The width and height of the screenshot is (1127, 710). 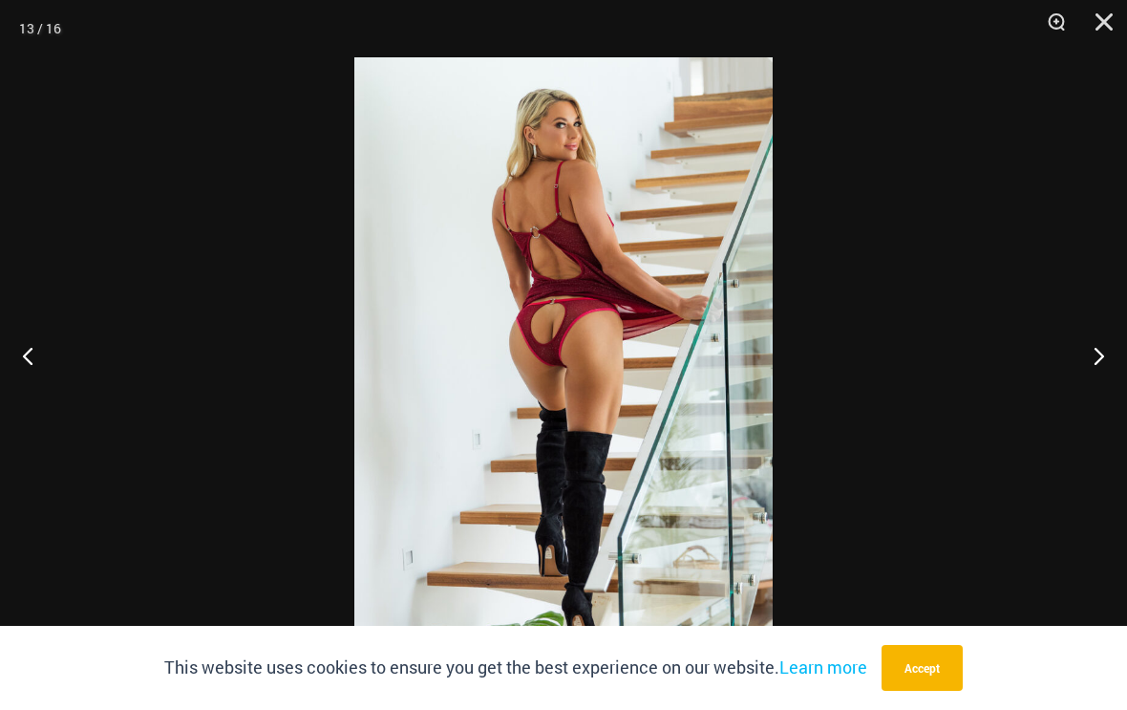 What do you see at coordinates (823, 667) in the screenshot?
I see `a: Learn more` at bounding box center [823, 667].